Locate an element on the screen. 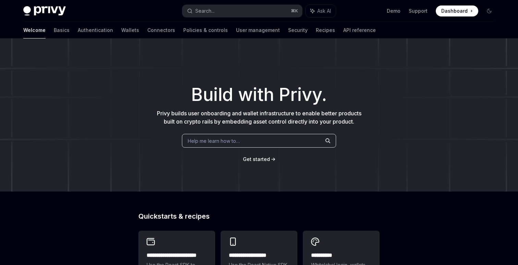 Image resolution: width=518 pixels, height=265 pixels. span: Privy builds user onboarding and wallet infrastructure to enable better products built on crypto ... is located at coordinates (259, 117).